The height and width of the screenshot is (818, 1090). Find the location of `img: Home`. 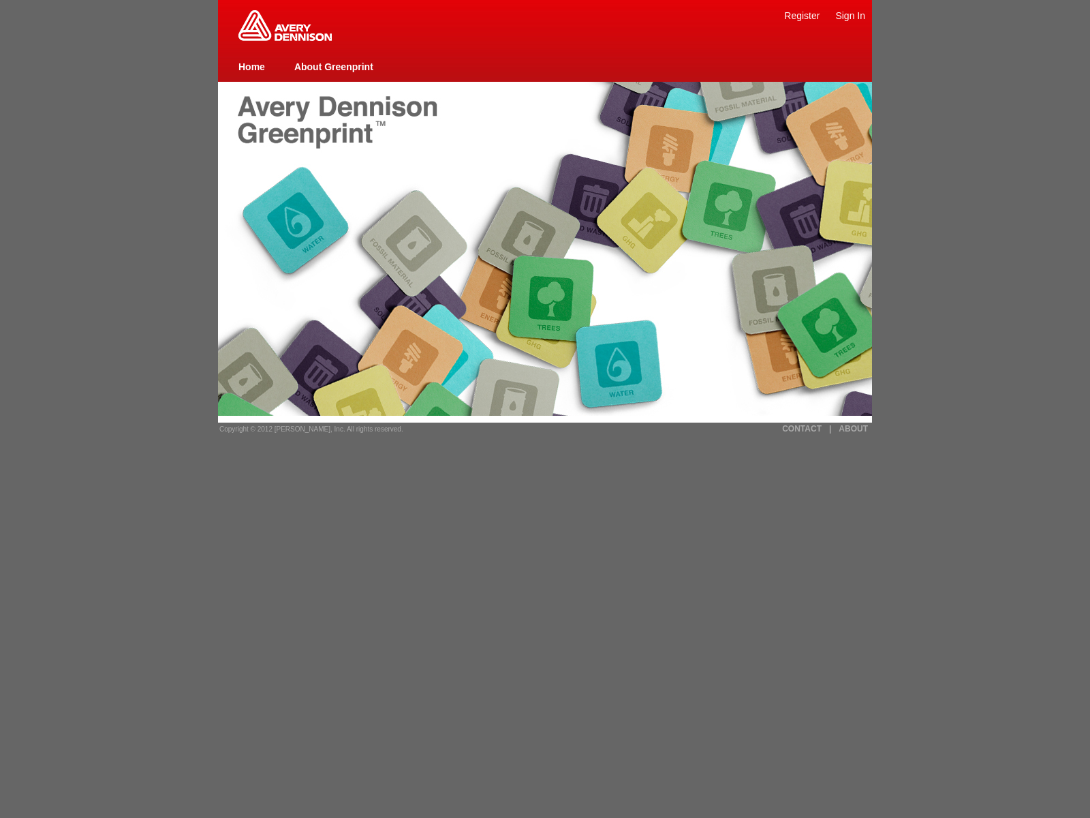

img: Home is located at coordinates (285, 25).